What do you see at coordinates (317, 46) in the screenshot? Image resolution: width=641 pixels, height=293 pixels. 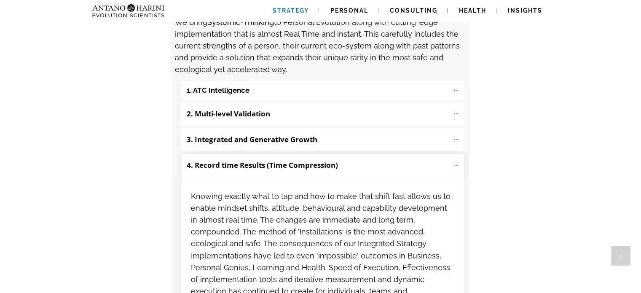 I see `span: We bring to Personal Evolution along with cutting-edge implementation that is almost Real Time an...` at bounding box center [317, 46].